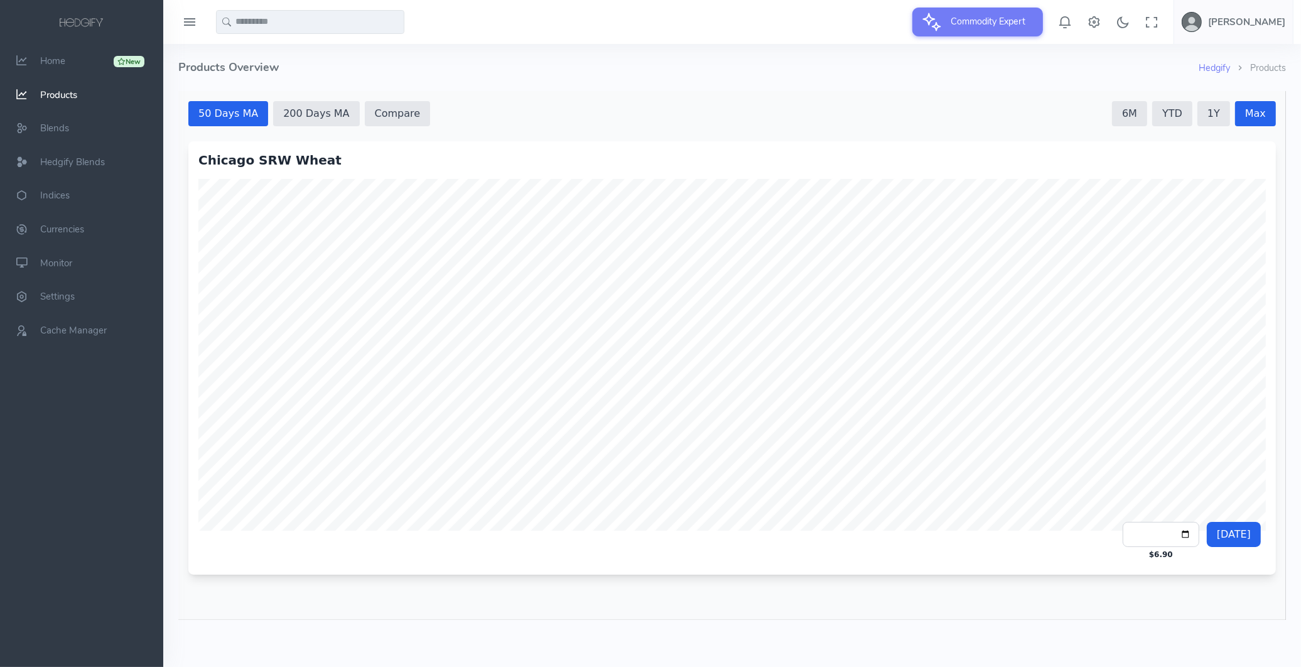 The height and width of the screenshot is (667, 1301). Describe the element at coordinates (73, 330) in the screenshot. I see `span: Cache Manager` at that location.